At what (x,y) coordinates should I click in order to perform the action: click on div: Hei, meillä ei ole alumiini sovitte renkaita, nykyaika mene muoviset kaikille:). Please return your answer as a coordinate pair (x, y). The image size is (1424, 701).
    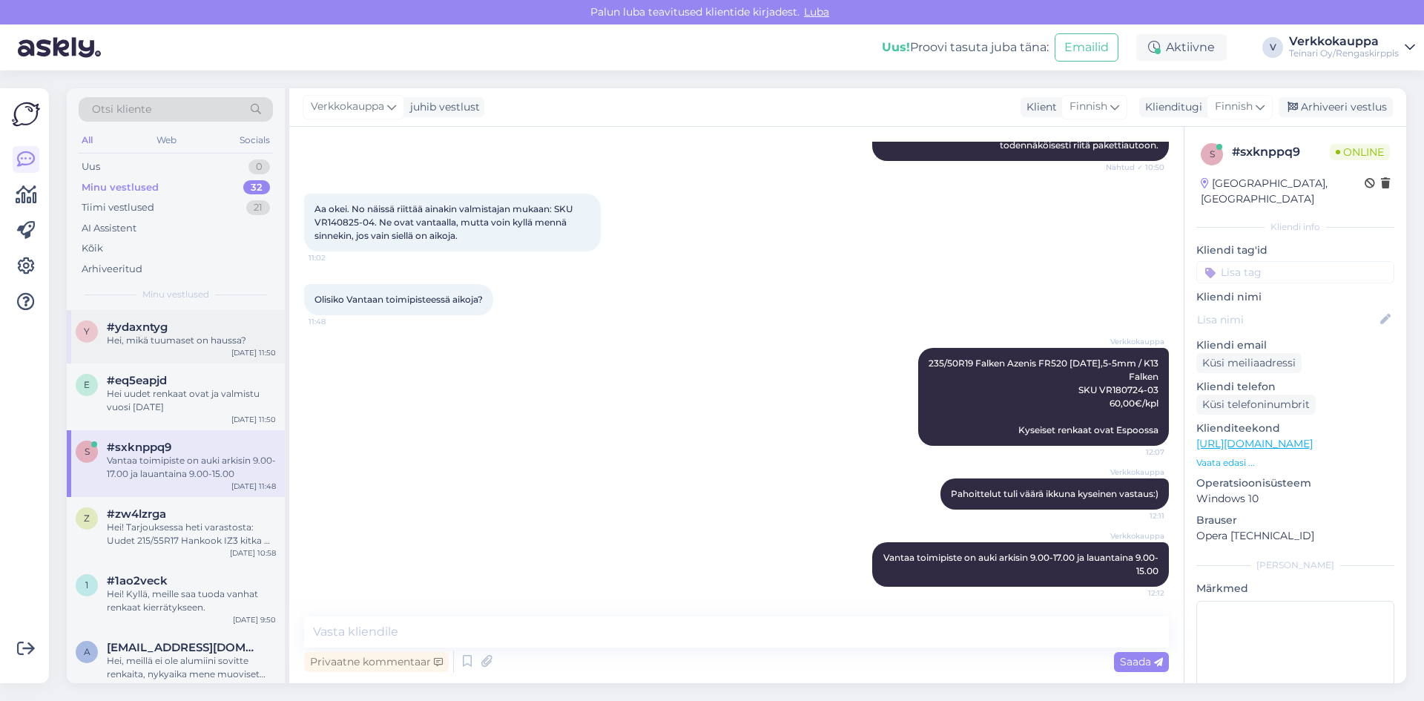
    Looking at the image, I should click on (191, 667).